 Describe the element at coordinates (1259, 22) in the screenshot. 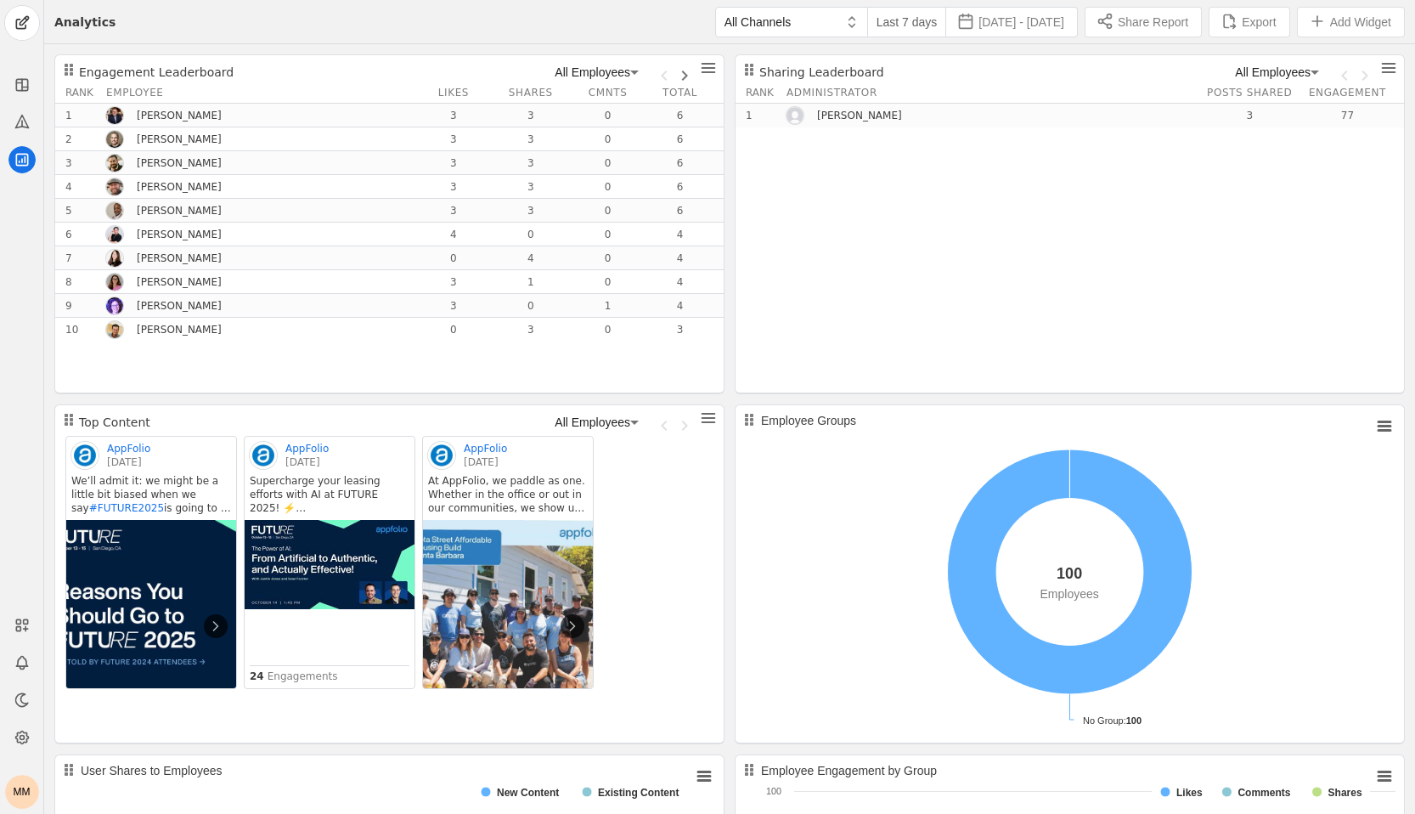

I see `span: Export` at that location.